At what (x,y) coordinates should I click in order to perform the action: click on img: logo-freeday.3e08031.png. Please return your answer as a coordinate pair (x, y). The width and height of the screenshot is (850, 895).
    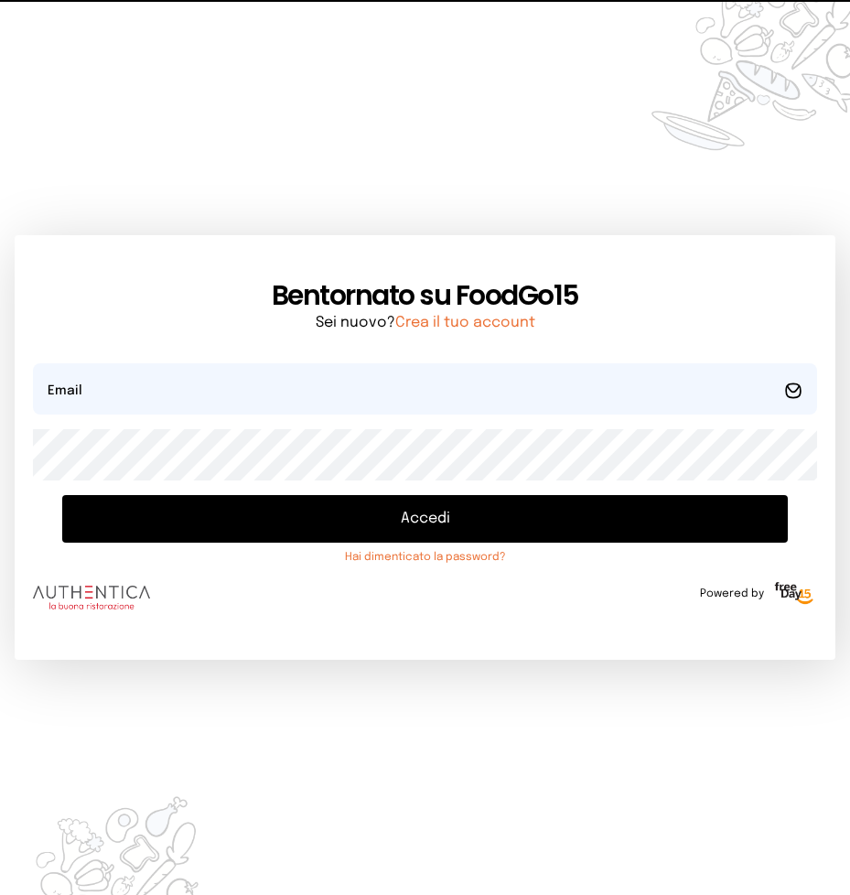
    Looking at the image, I should click on (795, 594).